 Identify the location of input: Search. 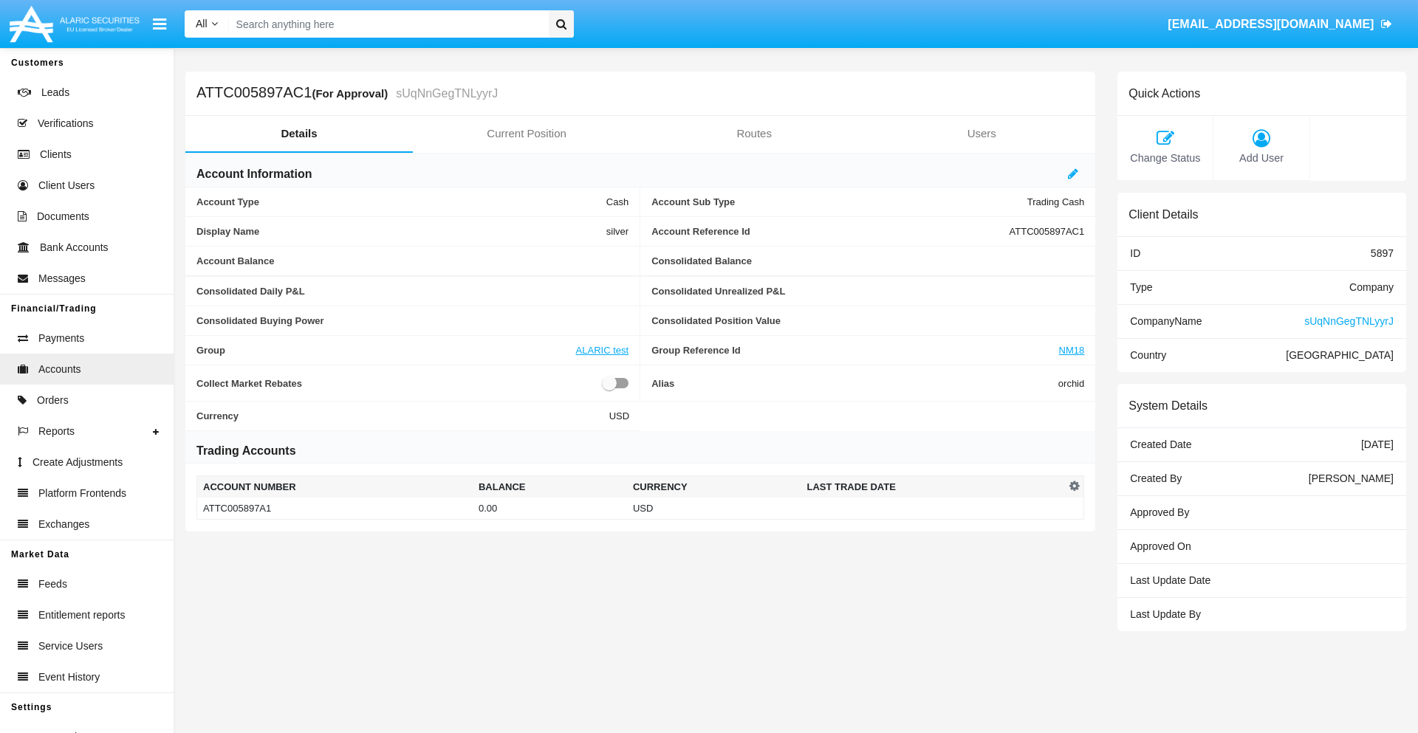
(386, 24).